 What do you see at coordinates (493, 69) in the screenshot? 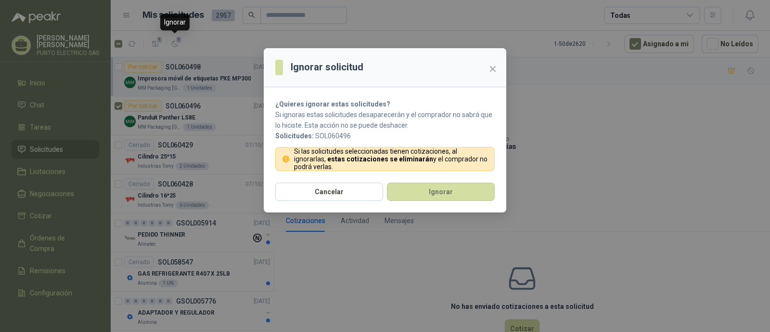
I see `span: close` at bounding box center [493, 69].